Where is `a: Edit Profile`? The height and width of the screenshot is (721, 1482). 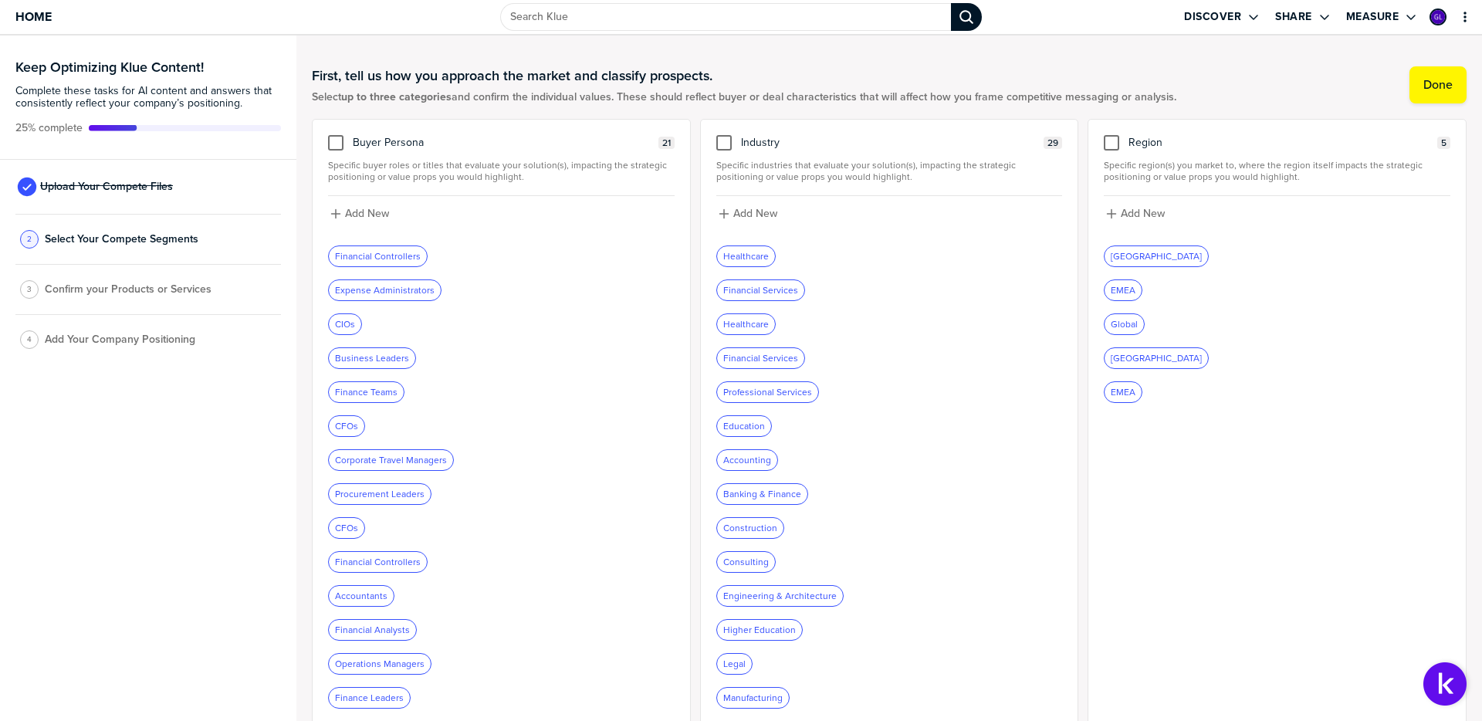
a: Edit Profile is located at coordinates (1438, 17).